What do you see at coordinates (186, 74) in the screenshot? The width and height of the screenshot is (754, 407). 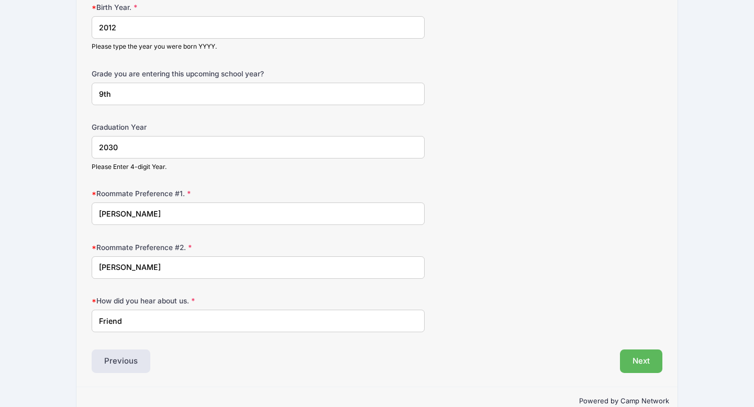 I see `label: Grade you are entering this upcoming school year?` at bounding box center [186, 74].